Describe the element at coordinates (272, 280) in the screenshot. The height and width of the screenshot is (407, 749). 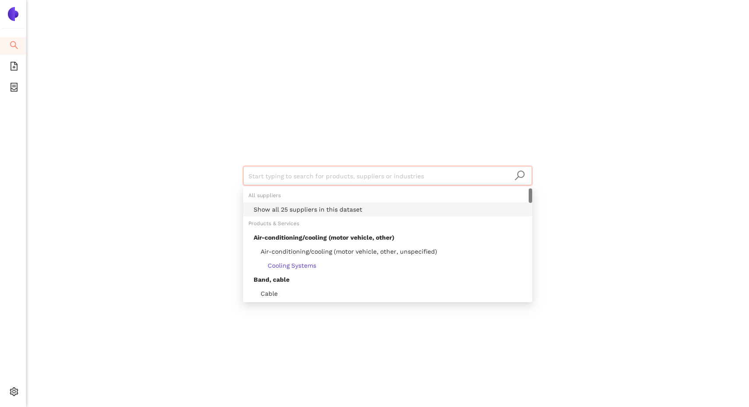
I see `span: Band, cable` at that location.